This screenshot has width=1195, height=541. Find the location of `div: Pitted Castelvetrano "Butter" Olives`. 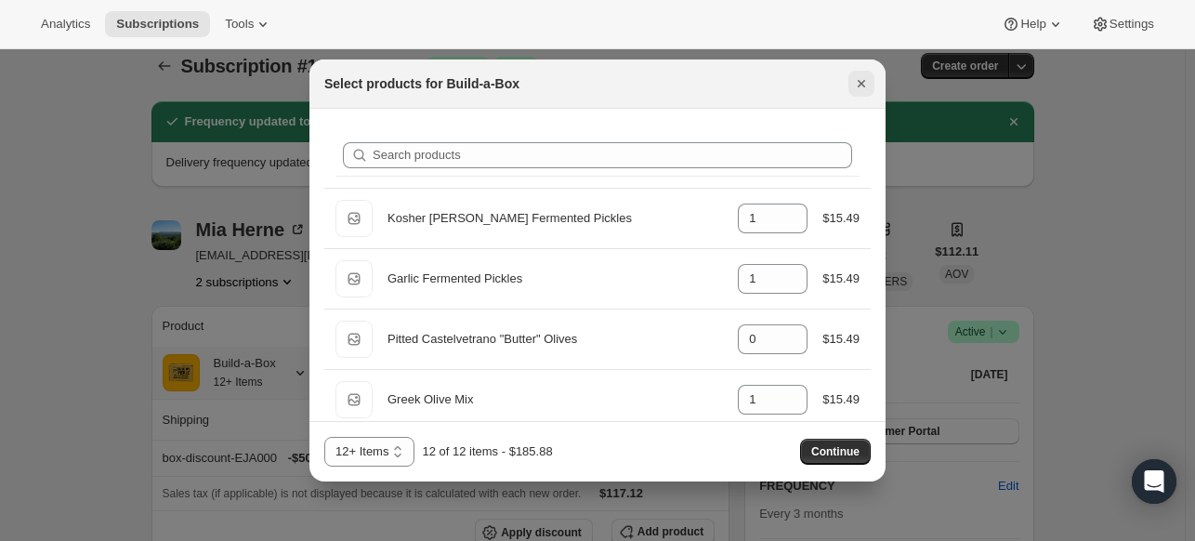

div: Pitted Castelvetrano "Butter" Olives is located at coordinates (555, 339).